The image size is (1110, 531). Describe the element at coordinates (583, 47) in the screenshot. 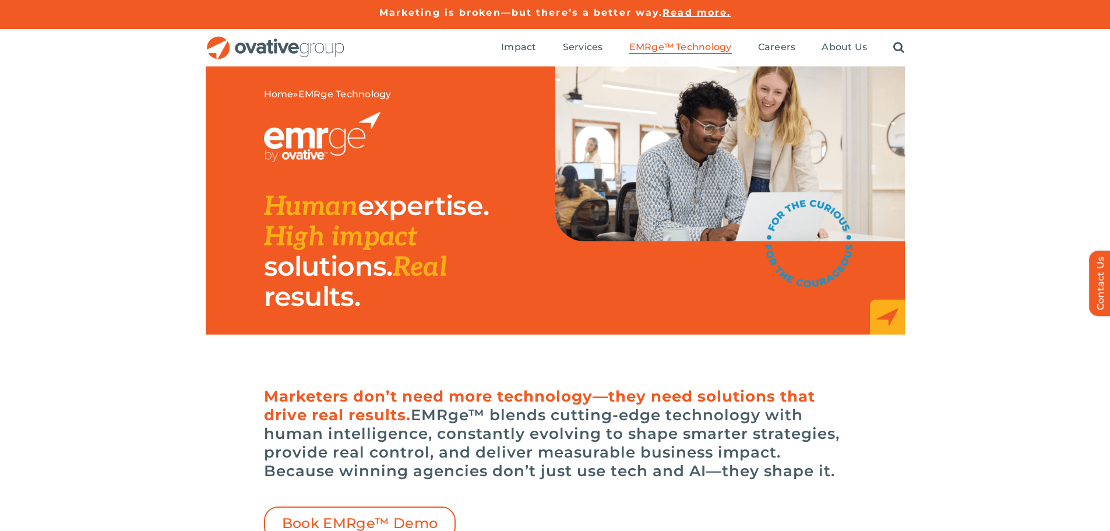

I see `span: Services` at that location.